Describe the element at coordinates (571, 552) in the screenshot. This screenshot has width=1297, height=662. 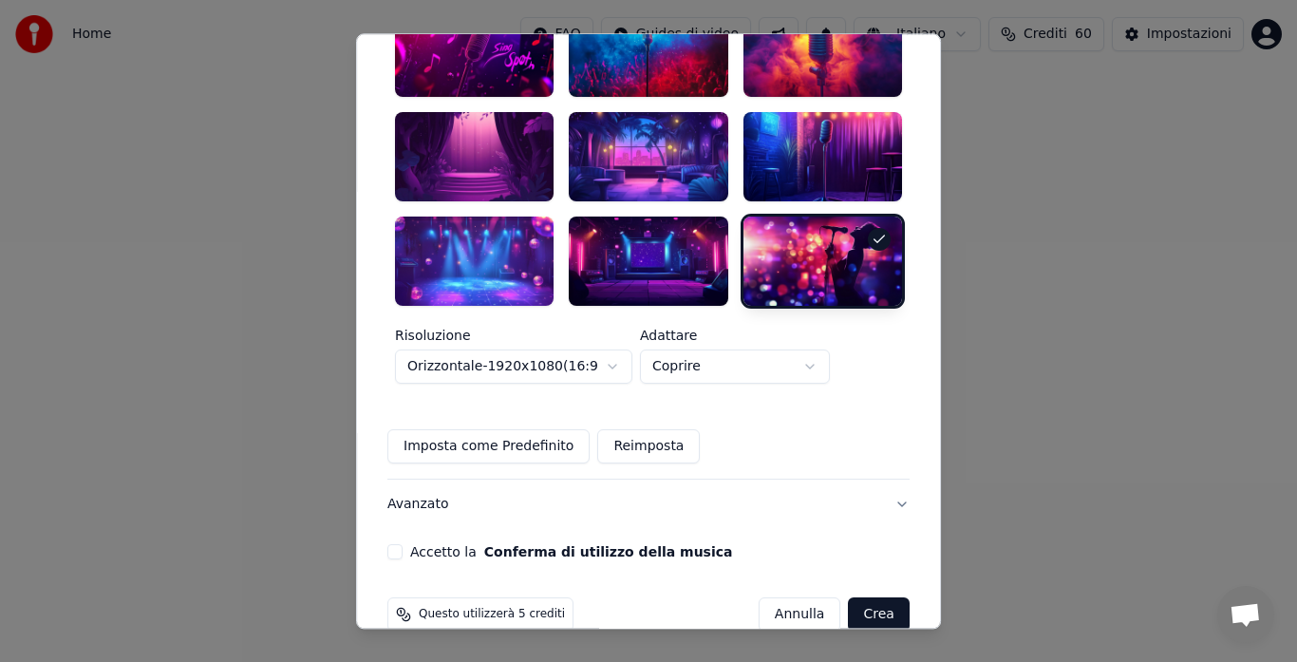
I see `label: Accetto la` at that location.